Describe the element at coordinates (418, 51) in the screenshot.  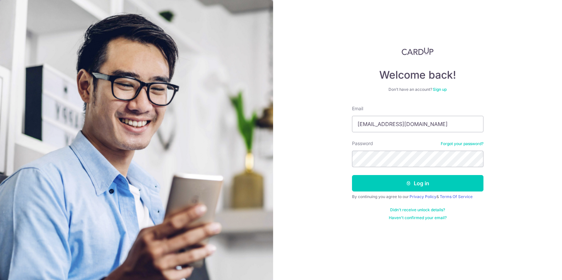
I see `img: CardUp Logo` at that location.